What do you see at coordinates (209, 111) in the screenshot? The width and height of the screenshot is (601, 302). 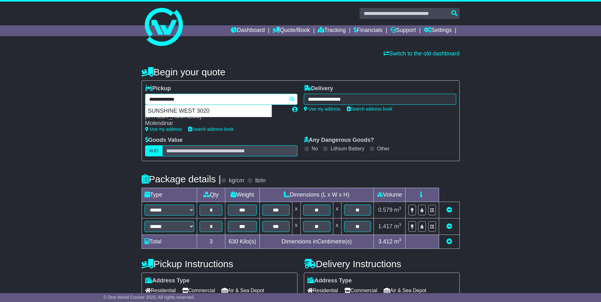 I see `div: SUNSHINE WEST 3020` at bounding box center [209, 111].